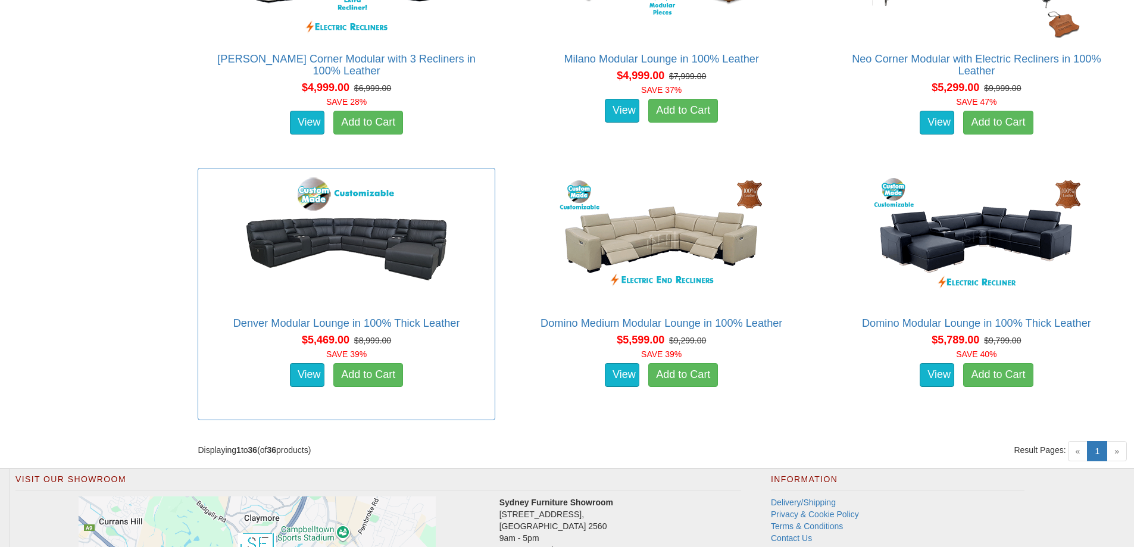 The height and width of the screenshot is (547, 1134). What do you see at coordinates (1003, 341) in the screenshot?
I see `del: $9,799.00` at bounding box center [1003, 341].